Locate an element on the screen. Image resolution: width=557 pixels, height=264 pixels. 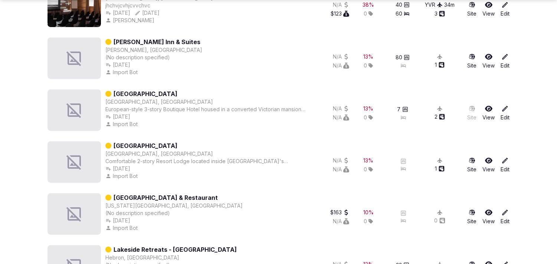
div: 0 is located at coordinates (440, 221).